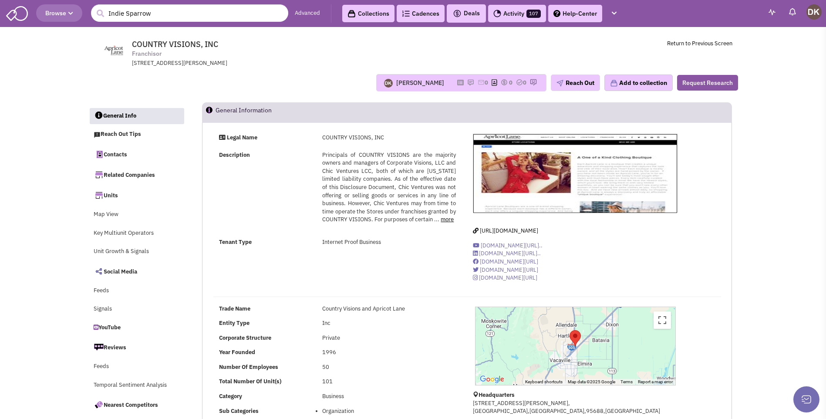 This screenshot has height=419, width=826. What do you see at coordinates (389, 367) in the screenshot?
I see `div: 50` at bounding box center [389, 367].